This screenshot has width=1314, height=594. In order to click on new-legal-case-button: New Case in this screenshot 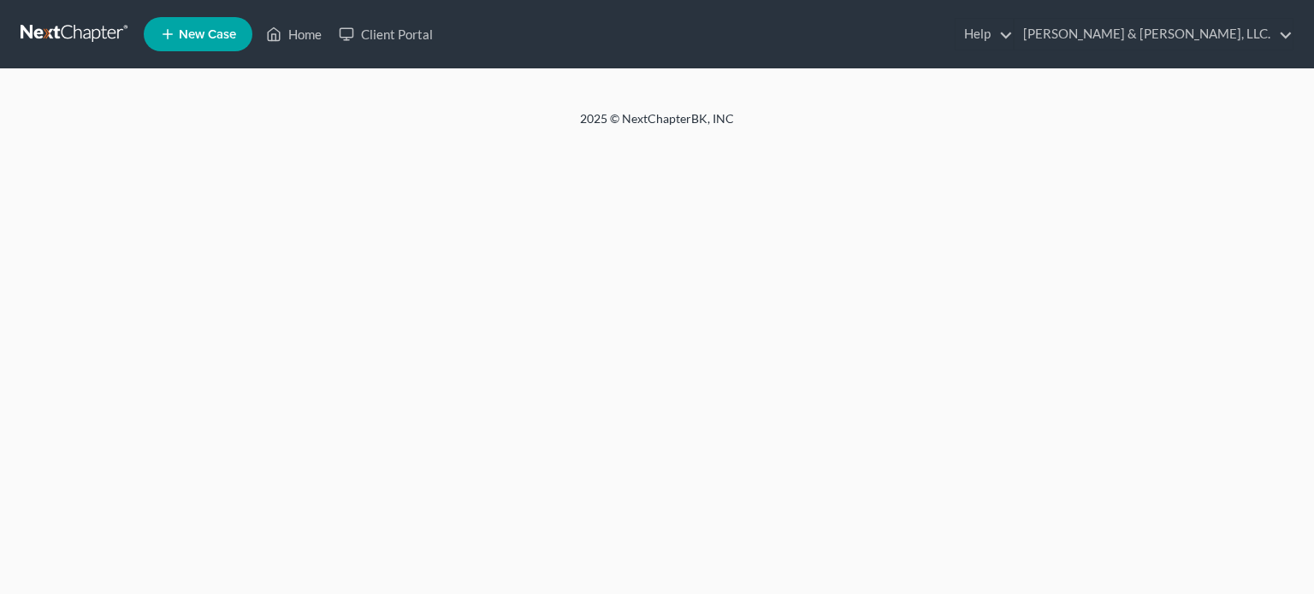, I will do `click(198, 34)`.